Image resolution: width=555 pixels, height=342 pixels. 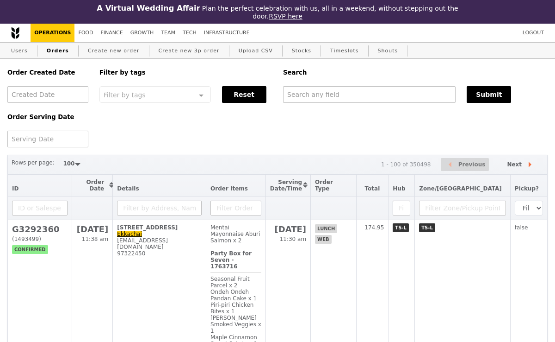 I want to click on span: Order Type, so click(x=324, y=185).